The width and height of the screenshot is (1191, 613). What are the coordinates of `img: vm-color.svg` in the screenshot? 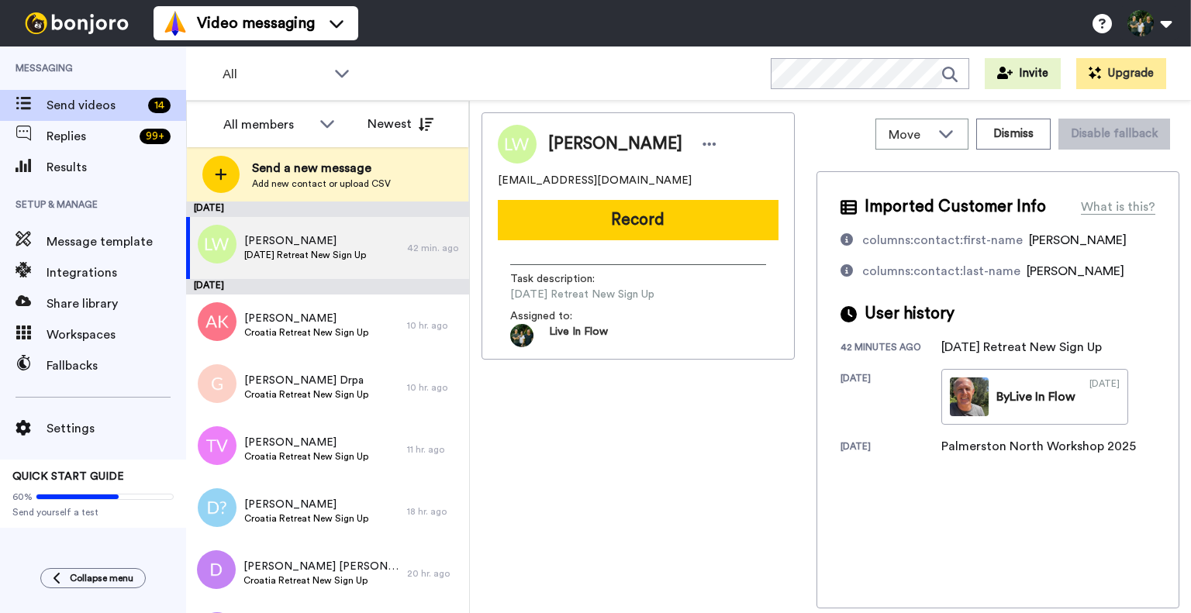 It's located at (175, 23).